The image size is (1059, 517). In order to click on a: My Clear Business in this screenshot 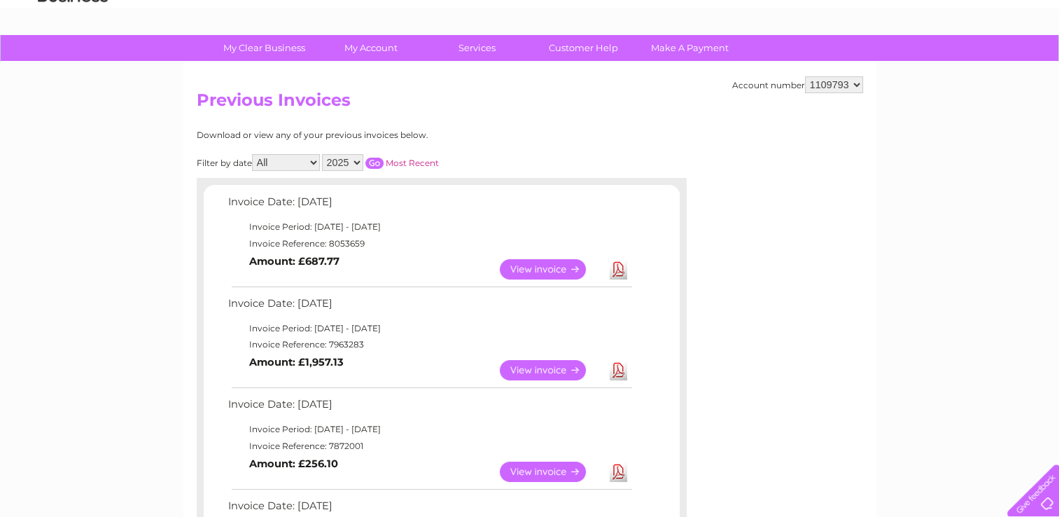, I will do `click(264, 48)`.